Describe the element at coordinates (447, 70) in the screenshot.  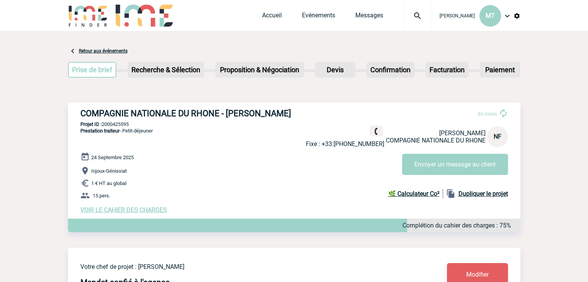
I see `p: Facturation` at that location.